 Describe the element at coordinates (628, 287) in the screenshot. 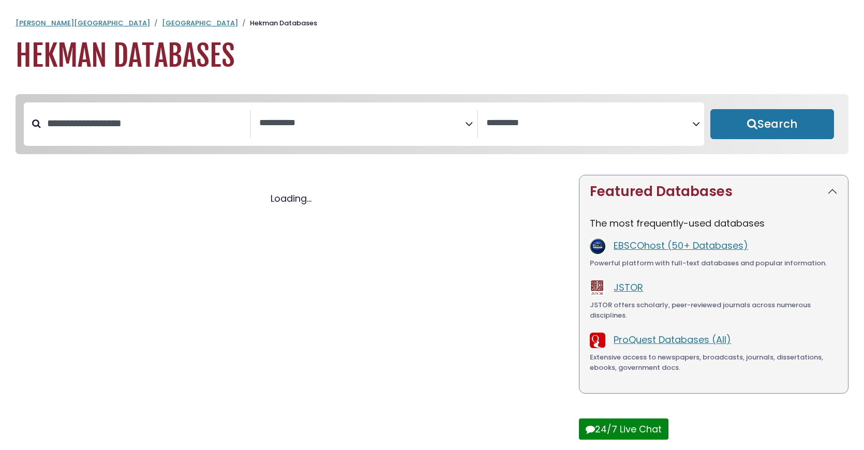

I see `a: JSTOR` at that location.